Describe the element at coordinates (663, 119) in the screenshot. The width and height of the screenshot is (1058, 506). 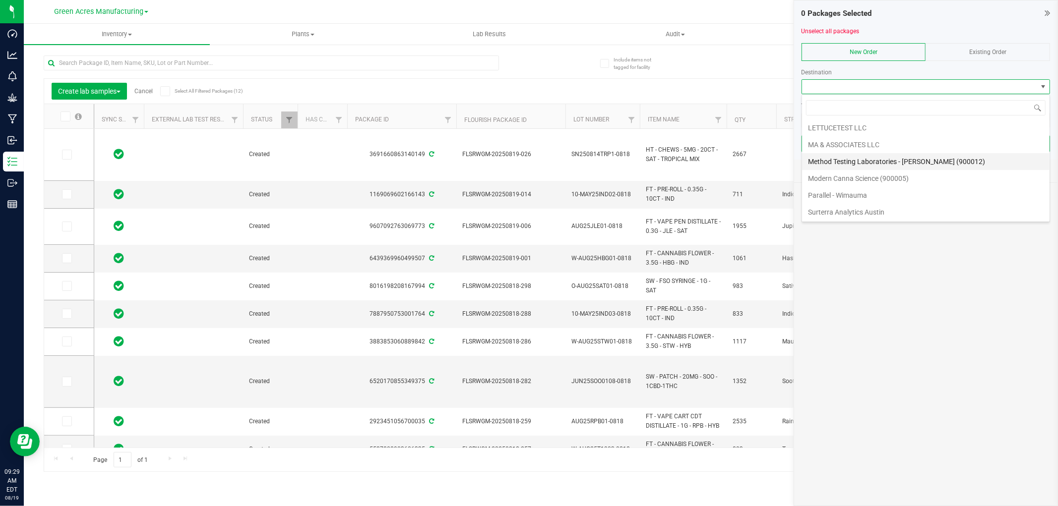
I see `a: Item Name` at that location.